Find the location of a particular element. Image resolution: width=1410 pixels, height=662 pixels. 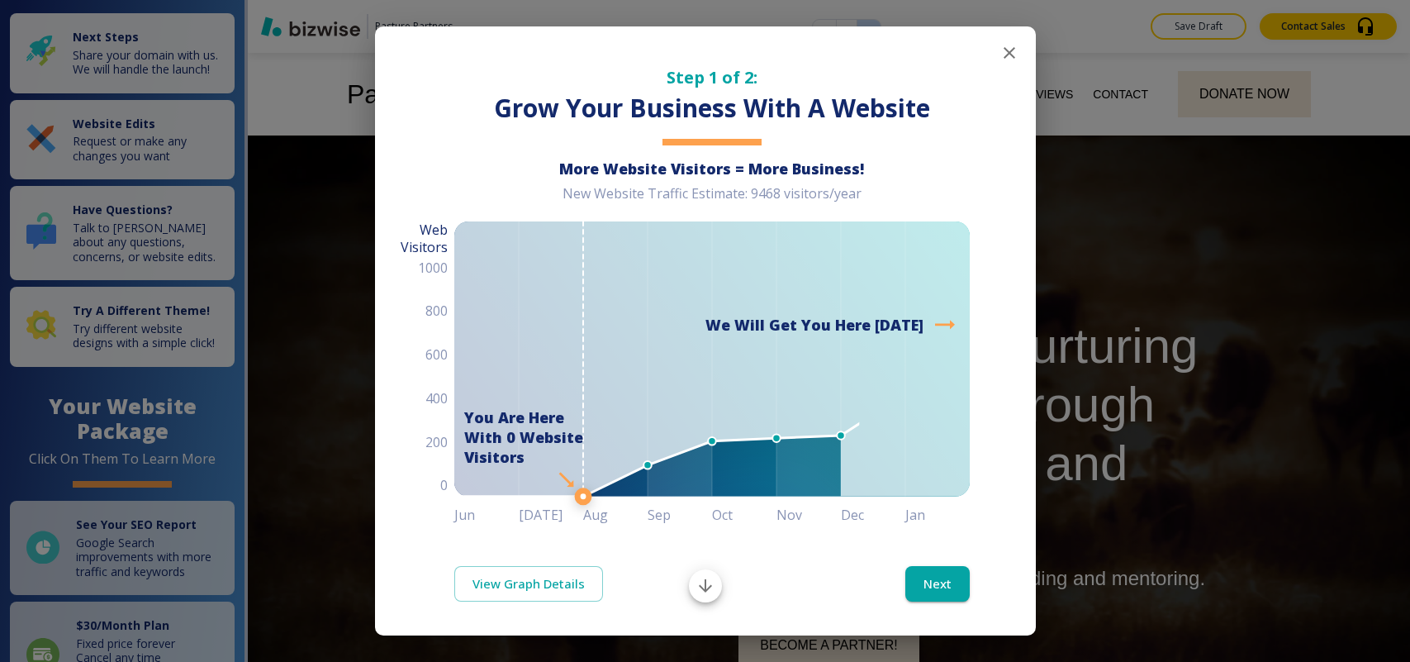

h6: Oct is located at coordinates (744, 515).